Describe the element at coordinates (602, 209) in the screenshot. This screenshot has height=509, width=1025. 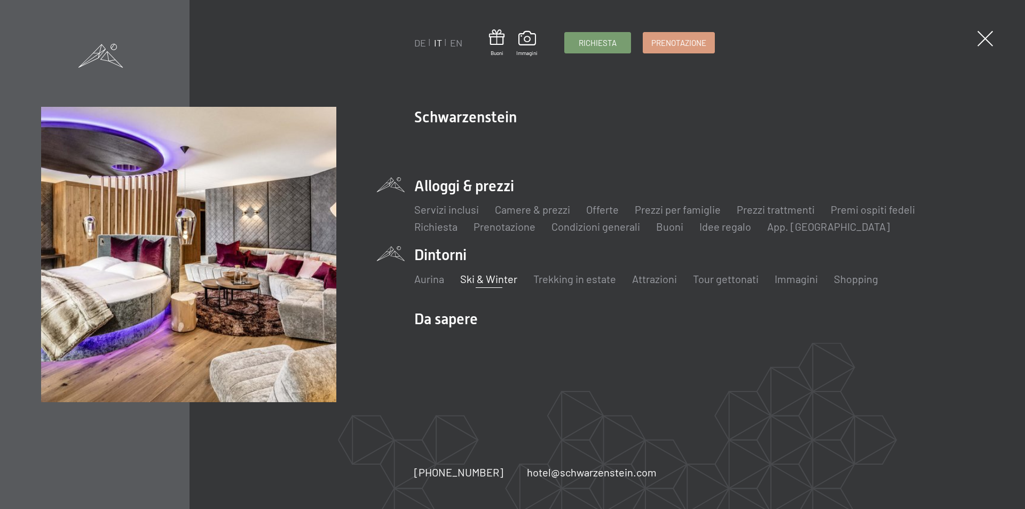
I see `a: Offerte` at that location.